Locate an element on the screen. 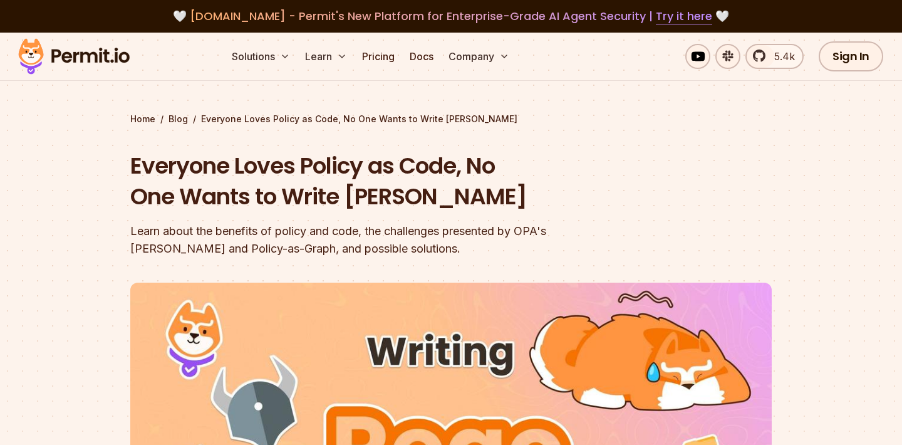 The height and width of the screenshot is (445, 902). a: Home is located at coordinates (143, 119).